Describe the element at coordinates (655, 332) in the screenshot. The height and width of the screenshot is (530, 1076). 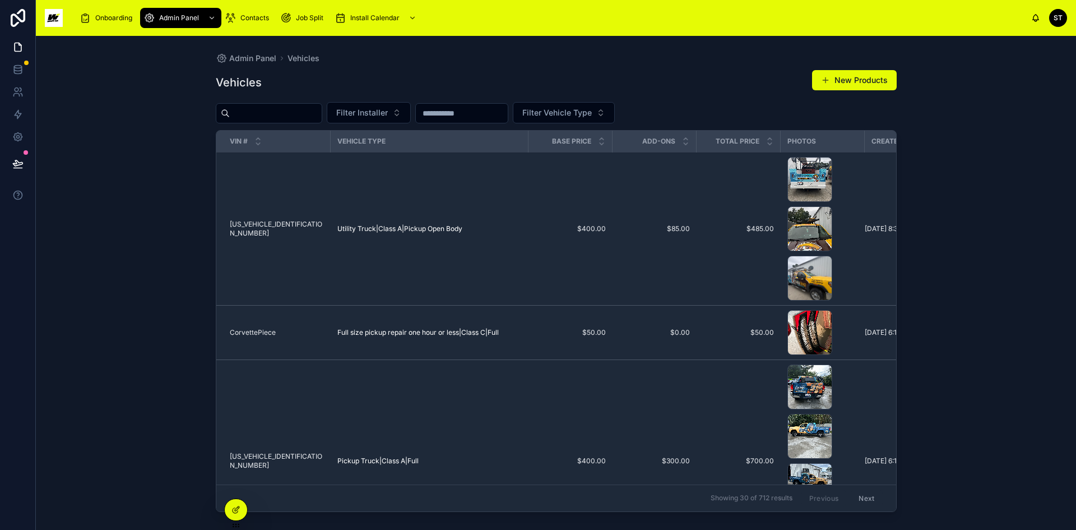
I see `a: $0.00` at that location.